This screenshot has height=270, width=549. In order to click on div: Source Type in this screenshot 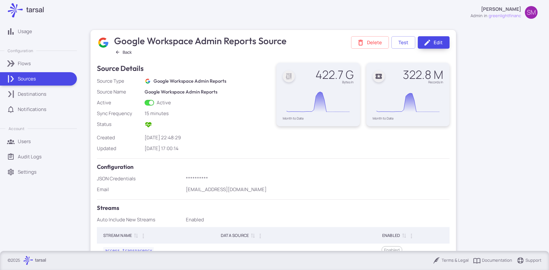, I will do `click(119, 81)`.